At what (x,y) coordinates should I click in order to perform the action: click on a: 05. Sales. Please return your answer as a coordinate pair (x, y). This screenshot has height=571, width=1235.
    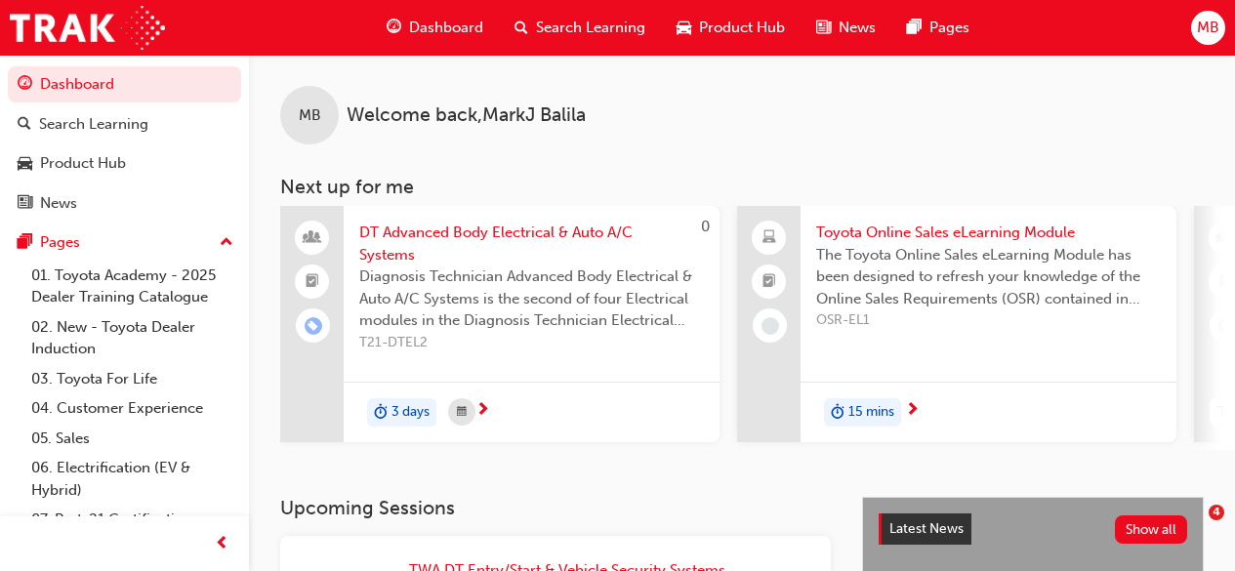
    Looking at the image, I should click on (132, 438).